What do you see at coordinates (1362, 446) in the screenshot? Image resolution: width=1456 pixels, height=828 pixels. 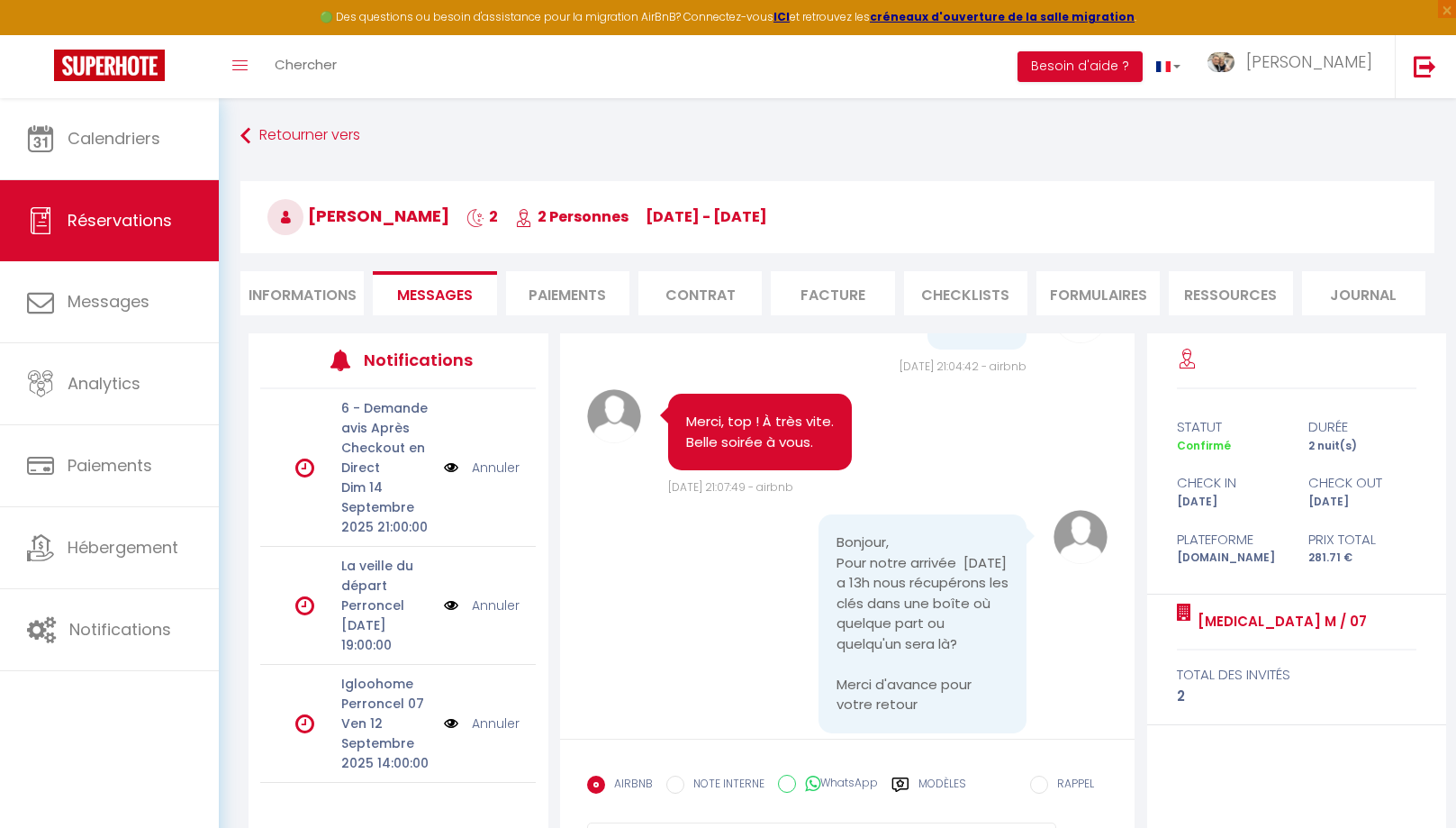 I see `div: 2 nuit(s)` at bounding box center [1362, 446].